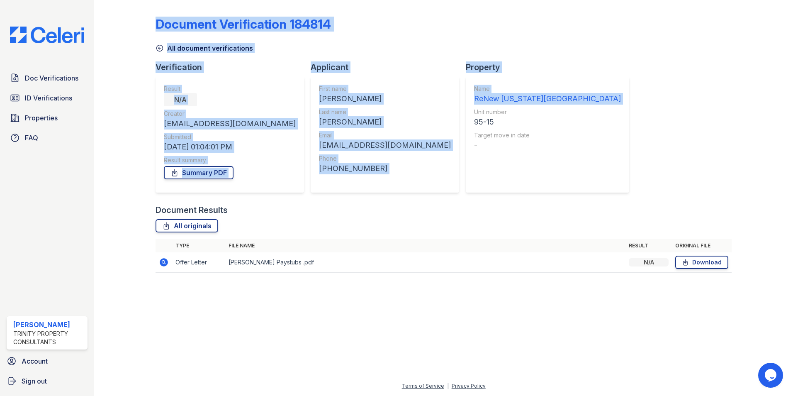 The width and height of the screenshot is (793, 396). I want to click on div: 95-15, so click(547, 122).